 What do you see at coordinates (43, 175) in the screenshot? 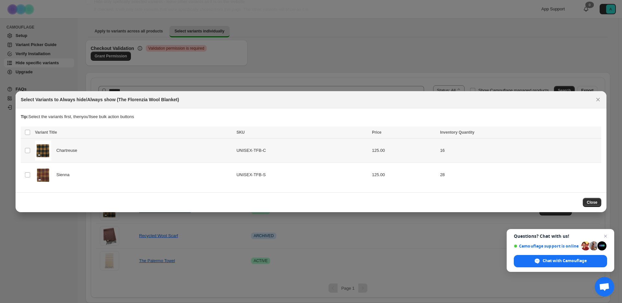
I see `img: 1_d2e9b3fe-3903-488c-af5d-70bd9db3534f.jpg` at bounding box center [43, 175].